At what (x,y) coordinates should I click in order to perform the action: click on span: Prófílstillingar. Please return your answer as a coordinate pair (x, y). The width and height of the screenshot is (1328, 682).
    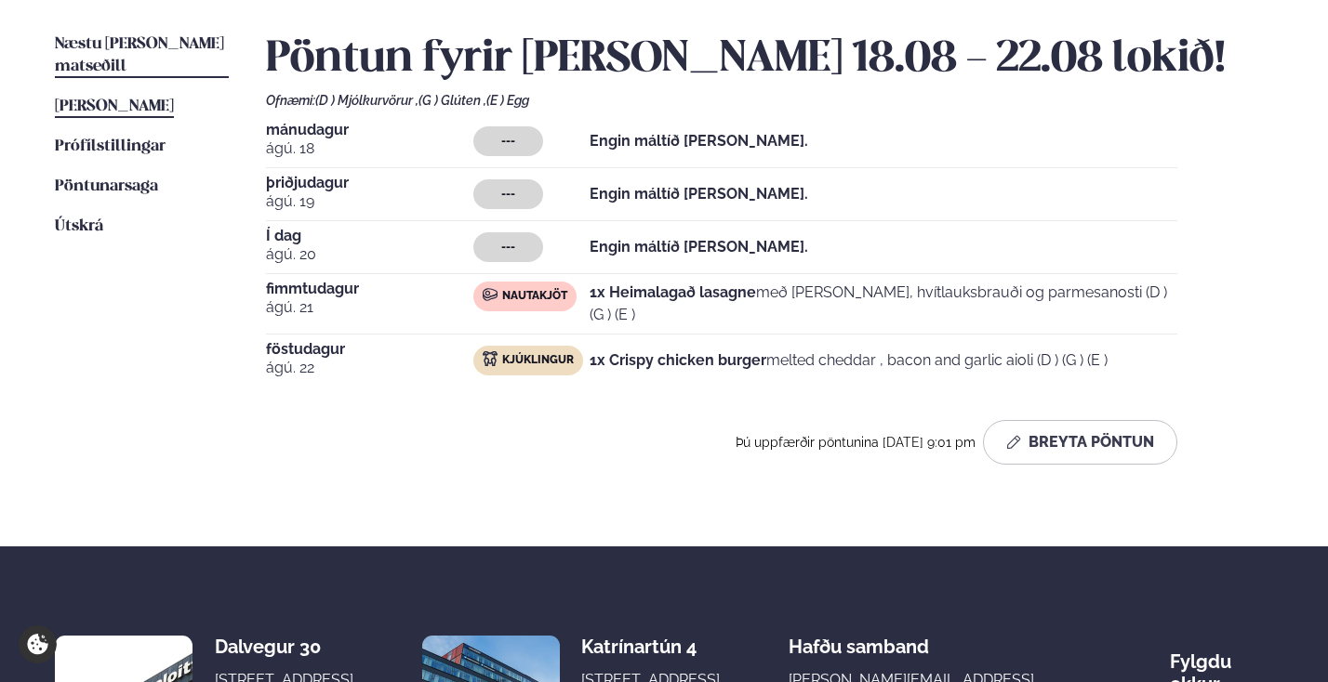
    Looking at the image, I should click on (110, 146).